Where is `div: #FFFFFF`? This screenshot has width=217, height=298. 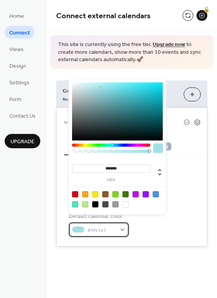
div: #FFFFFF is located at coordinates (125, 204).